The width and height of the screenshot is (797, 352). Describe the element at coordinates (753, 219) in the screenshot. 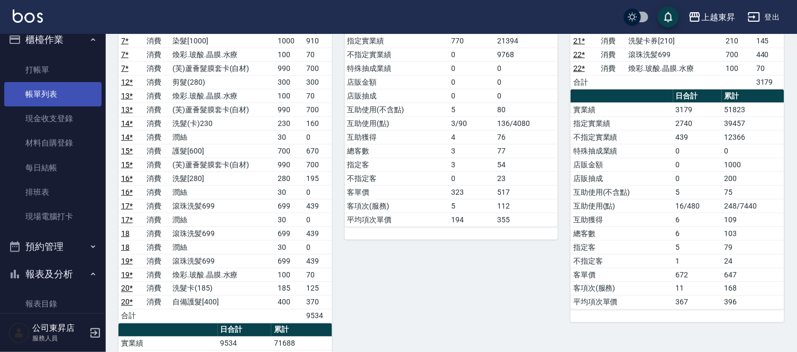

I see `td: 109` at that location.